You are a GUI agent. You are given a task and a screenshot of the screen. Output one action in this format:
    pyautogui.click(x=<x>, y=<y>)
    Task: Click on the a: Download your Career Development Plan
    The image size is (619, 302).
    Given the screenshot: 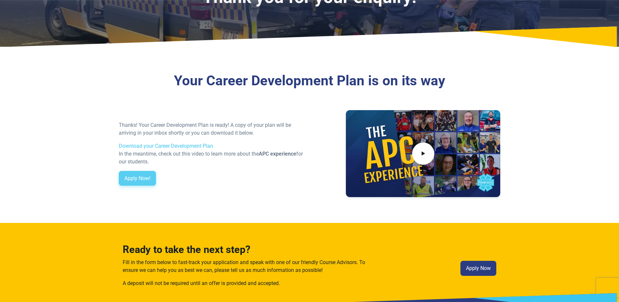 What is the action you would take?
    pyautogui.click(x=166, y=146)
    